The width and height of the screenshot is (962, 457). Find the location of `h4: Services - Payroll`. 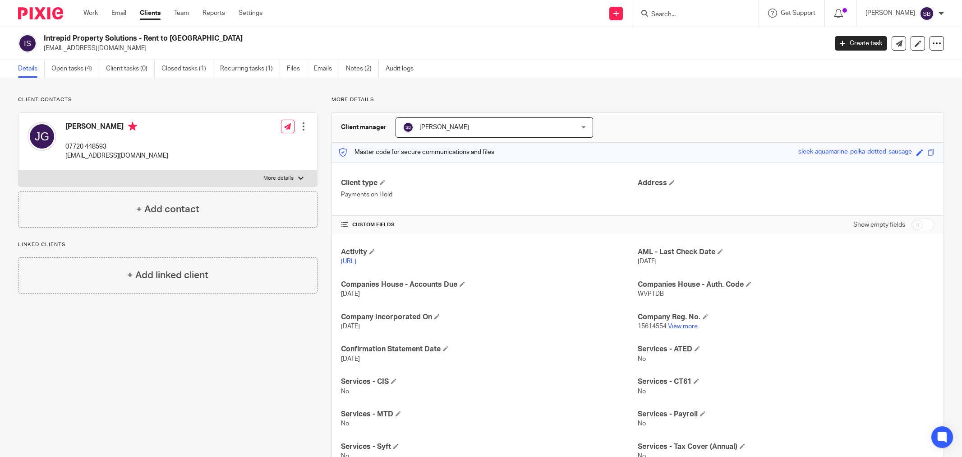

h4: Services - Payroll is located at coordinates (786, 414).